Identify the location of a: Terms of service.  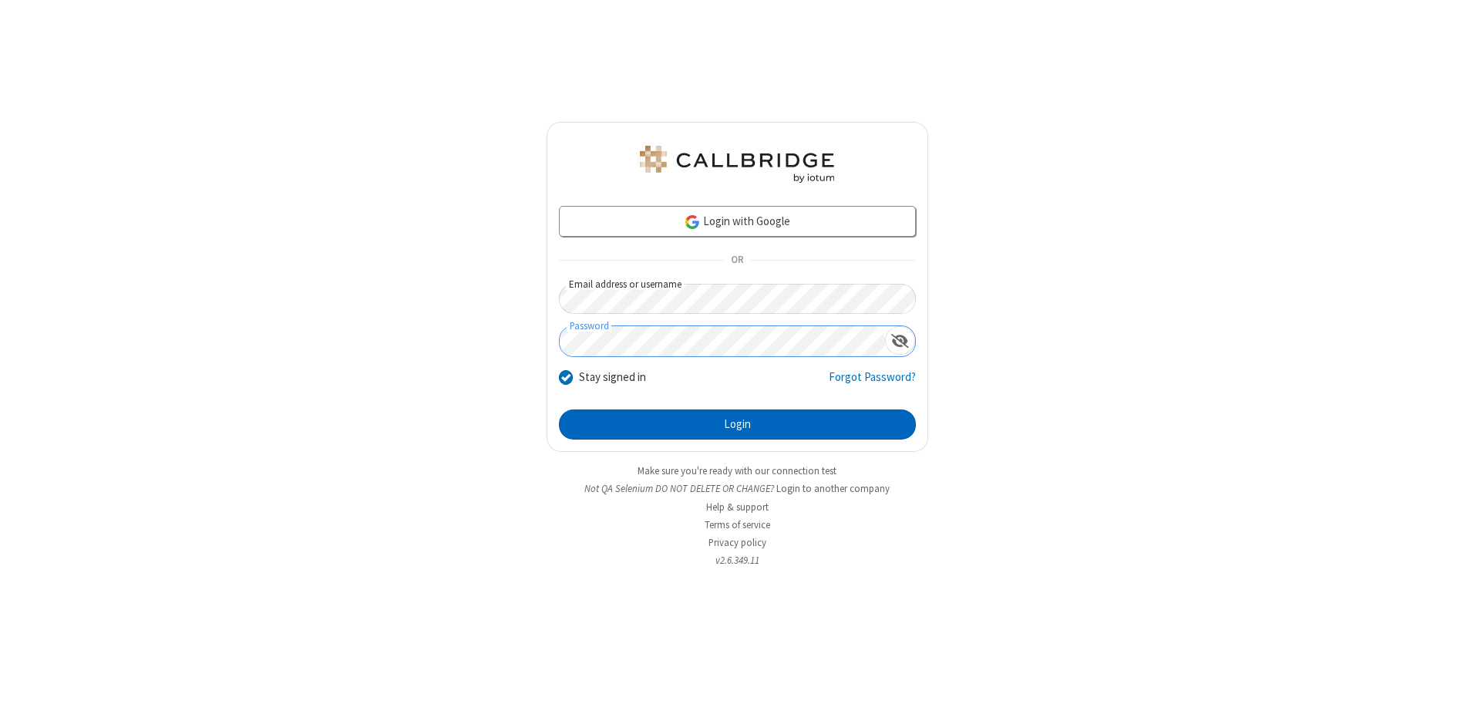
(737, 524).